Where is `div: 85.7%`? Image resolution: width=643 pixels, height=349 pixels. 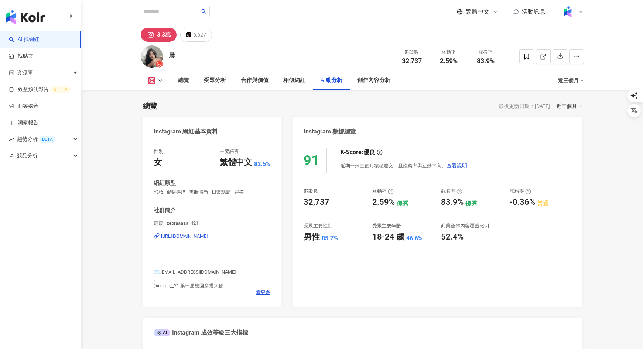
div: 85.7% is located at coordinates (330, 238).